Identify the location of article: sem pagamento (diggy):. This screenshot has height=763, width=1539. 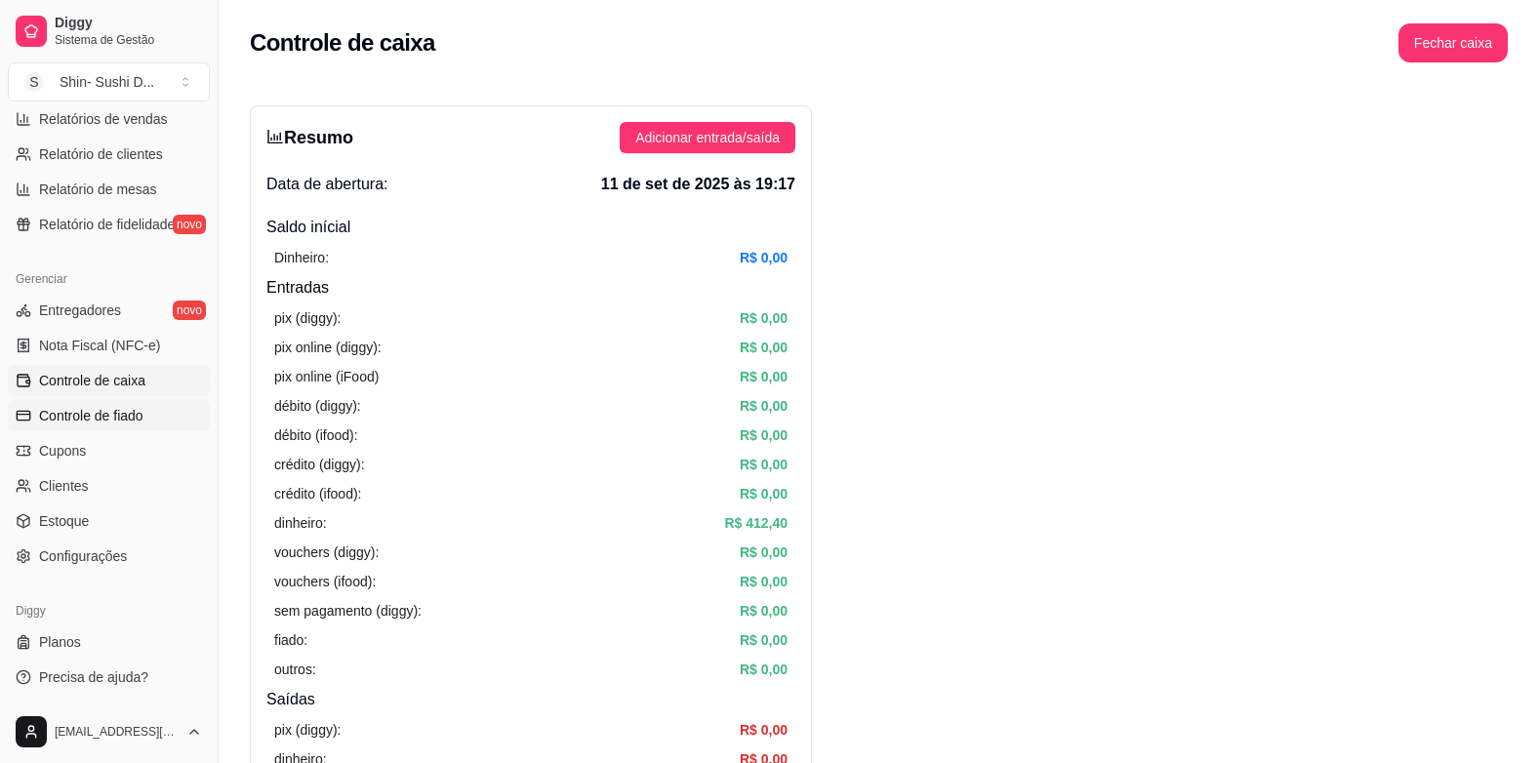
(347, 611).